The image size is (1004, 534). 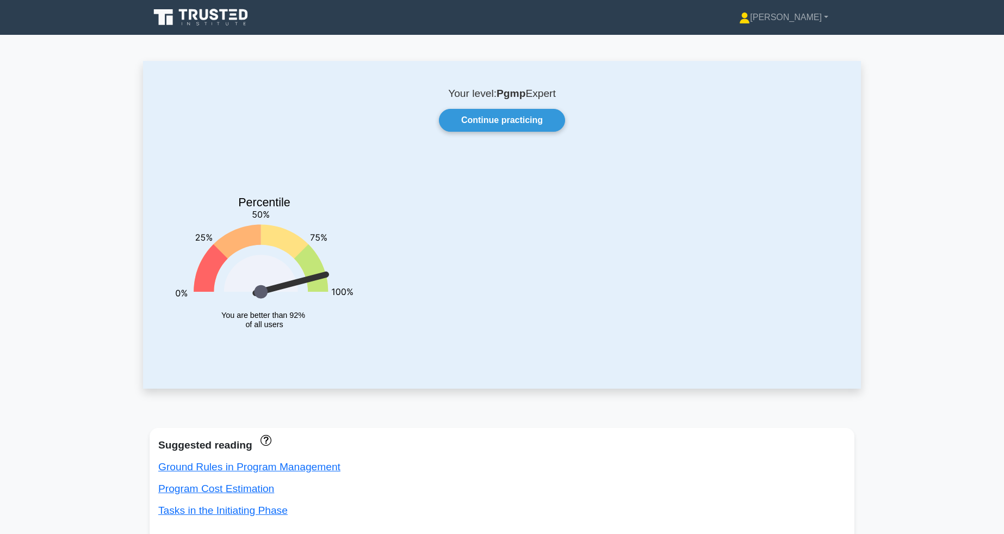 I want to click on div: Suggested reading, so click(x=502, y=445).